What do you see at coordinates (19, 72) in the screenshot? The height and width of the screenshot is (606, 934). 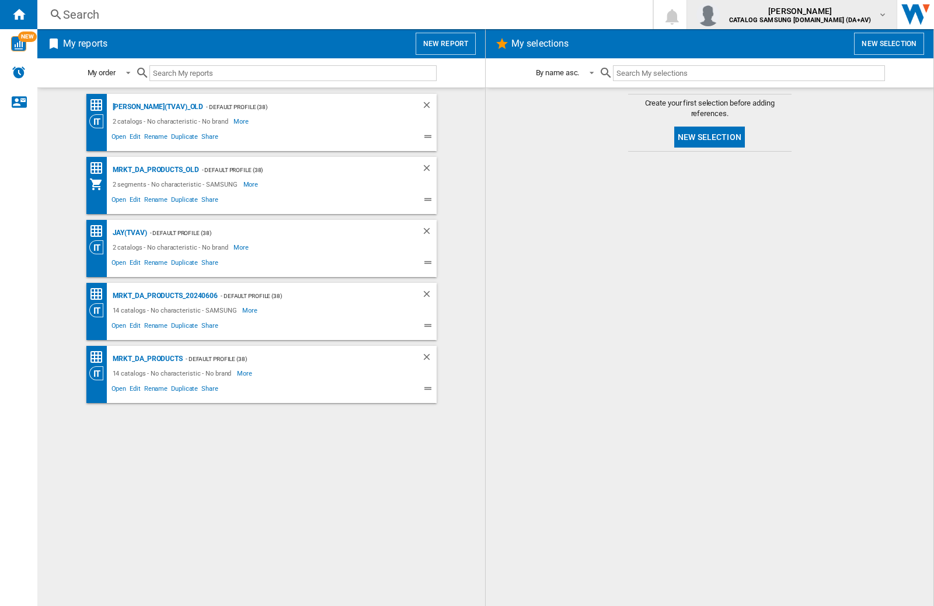 I see `img: alerts-logo.svg` at bounding box center [19, 72].